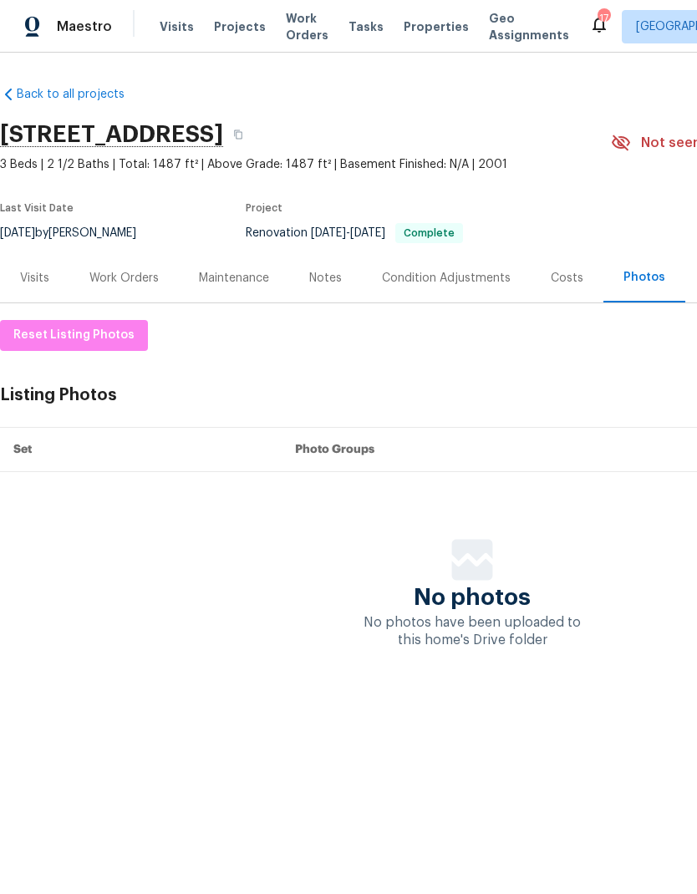  What do you see at coordinates (124, 278) in the screenshot?
I see `div: Work Orders` at bounding box center [124, 278].